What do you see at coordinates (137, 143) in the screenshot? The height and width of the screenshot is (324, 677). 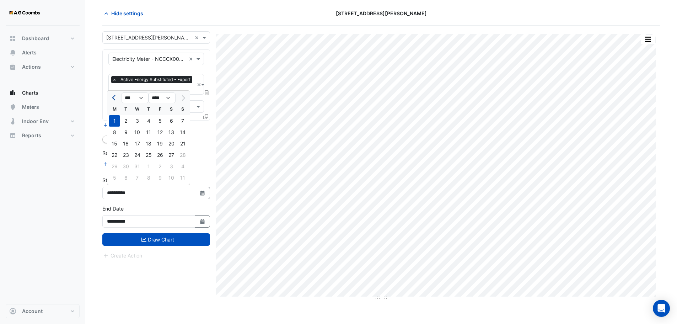 I see `div: 17` at bounding box center [137, 143].